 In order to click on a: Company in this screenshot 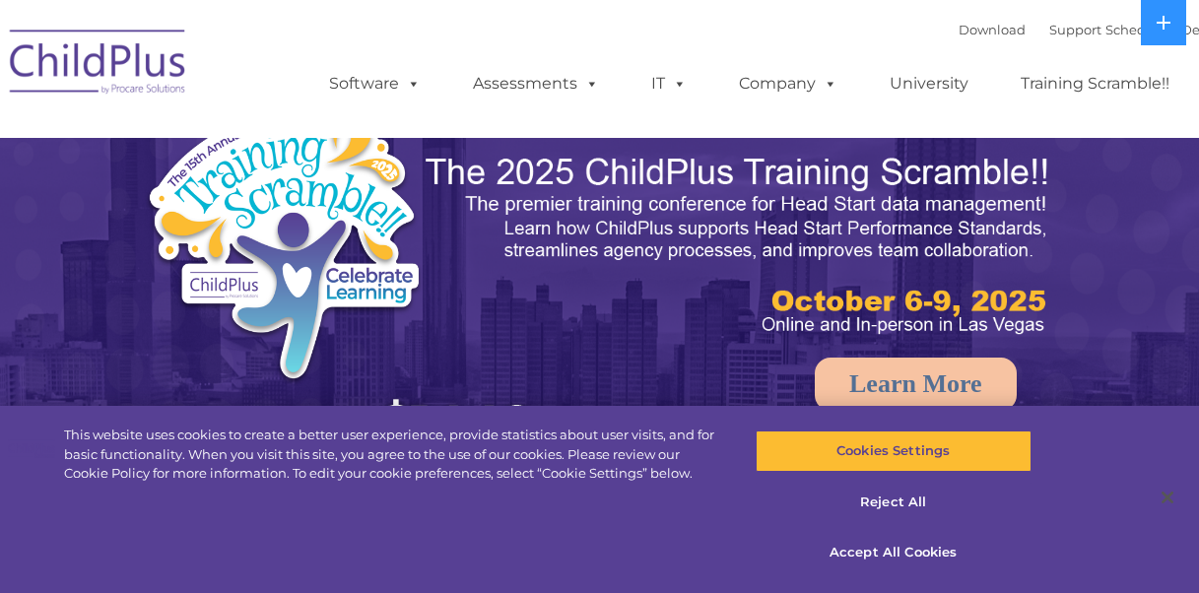, I will do `click(788, 84)`.